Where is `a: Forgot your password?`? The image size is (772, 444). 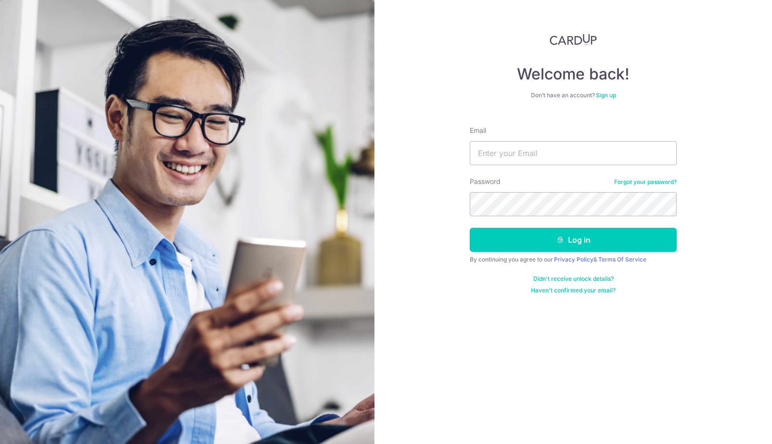 a: Forgot your password? is located at coordinates (646, 182).